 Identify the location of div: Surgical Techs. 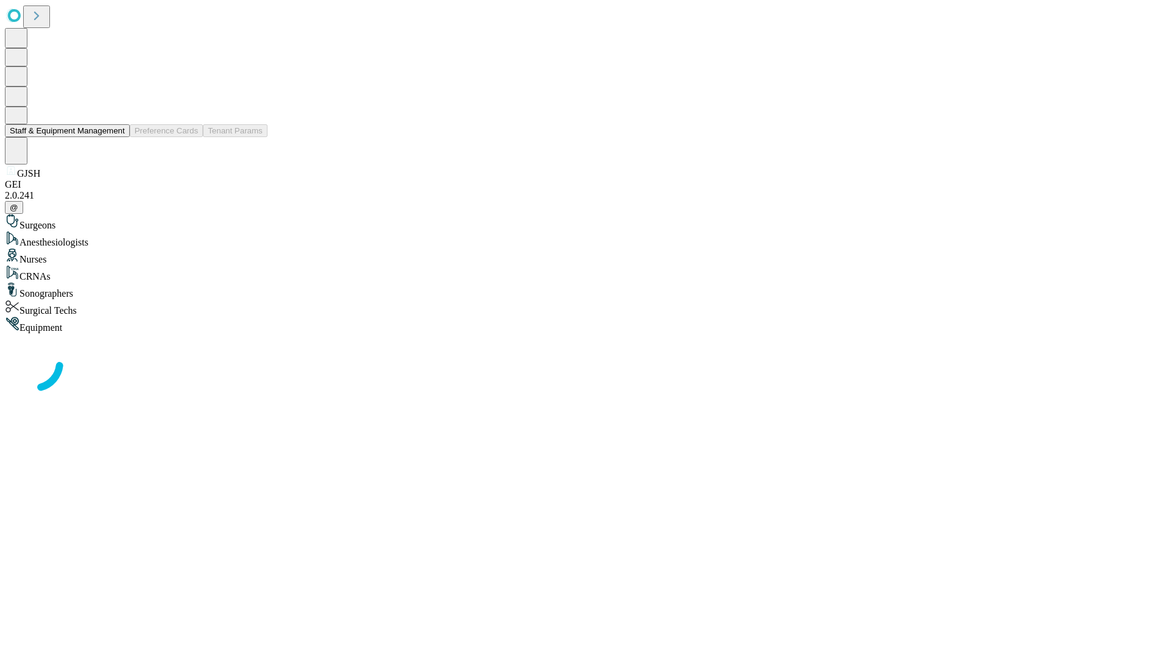
(585, 308).